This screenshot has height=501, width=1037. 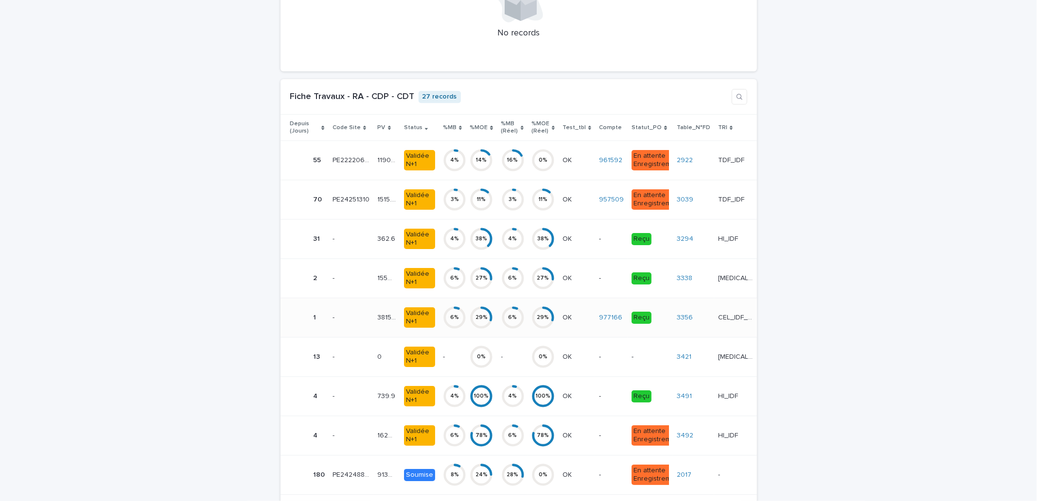 What do you see at coordinates (526, 475) in the screenshot?
I see `tr: 180180 PE24248872PE24248872 9136.169136.16 Soumise8%24%28%0%OKOK -En attente Enregistrement2017 --` at bounding box center [526, 475].